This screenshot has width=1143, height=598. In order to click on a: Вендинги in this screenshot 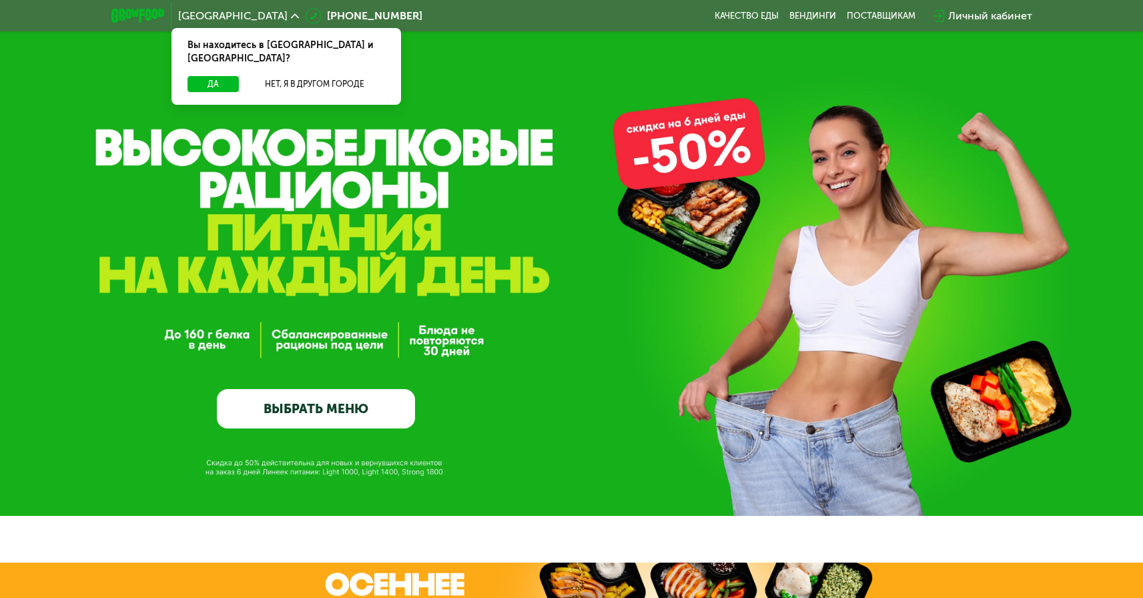, I will do `click(813, 16)`.